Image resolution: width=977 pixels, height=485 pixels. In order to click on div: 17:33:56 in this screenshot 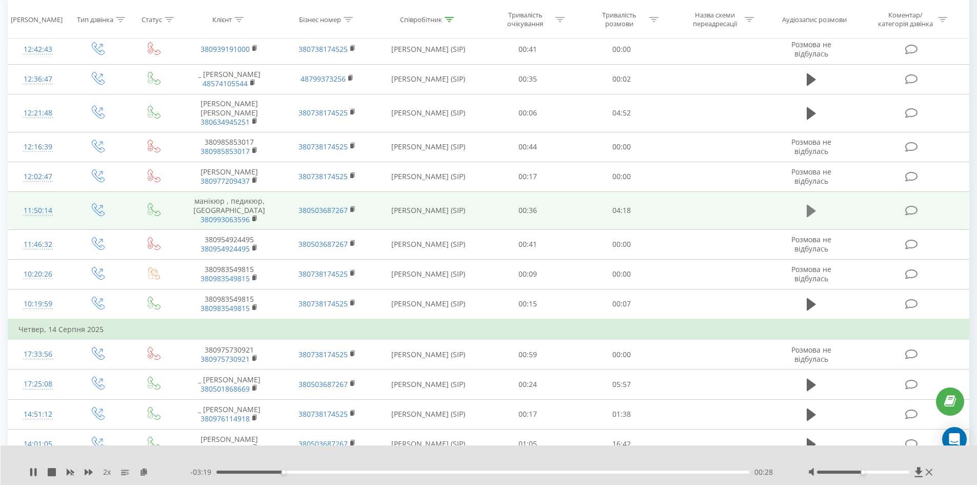, I will do `click(38, 354)`.